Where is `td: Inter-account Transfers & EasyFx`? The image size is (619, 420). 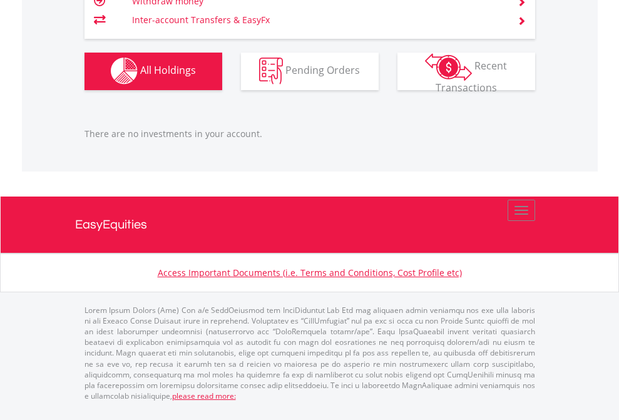 td: Inter-account Transfers & EasyFx is located at coordinates (317, 20).